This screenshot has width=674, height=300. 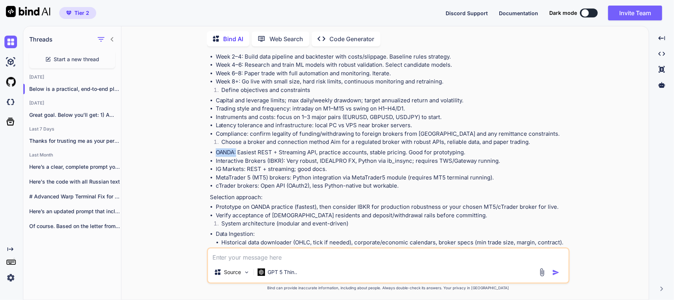 What do you see at coordinates (389, 197) in the screenshot?
I see `p: Selection approach:` at bounding box center [389, 197].